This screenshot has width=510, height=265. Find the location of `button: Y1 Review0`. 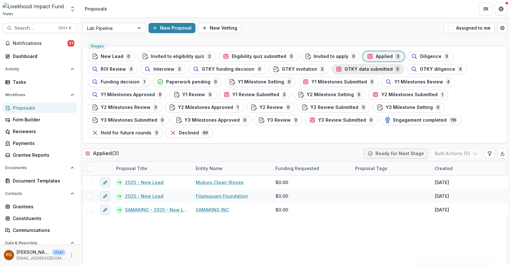

button: Y1 Review0 is located at coordinates (193, 95).